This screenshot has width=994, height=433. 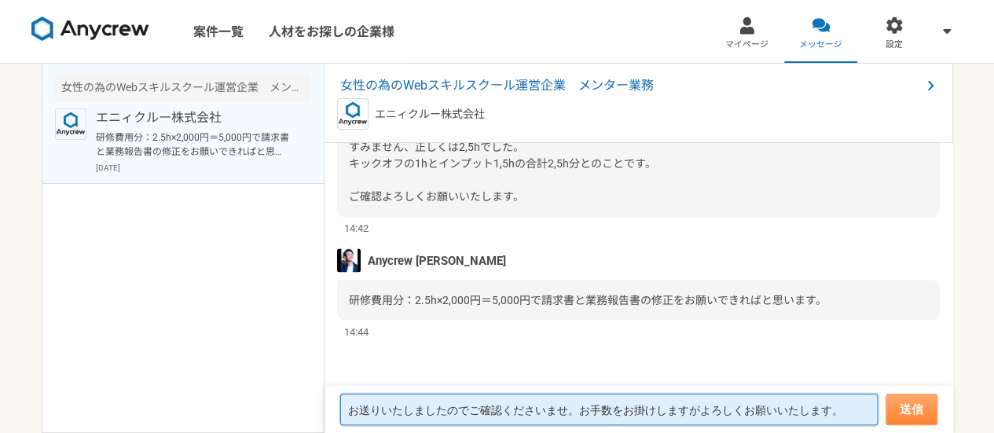 I want to click on span: 14:44, so click(x=356, y=331).